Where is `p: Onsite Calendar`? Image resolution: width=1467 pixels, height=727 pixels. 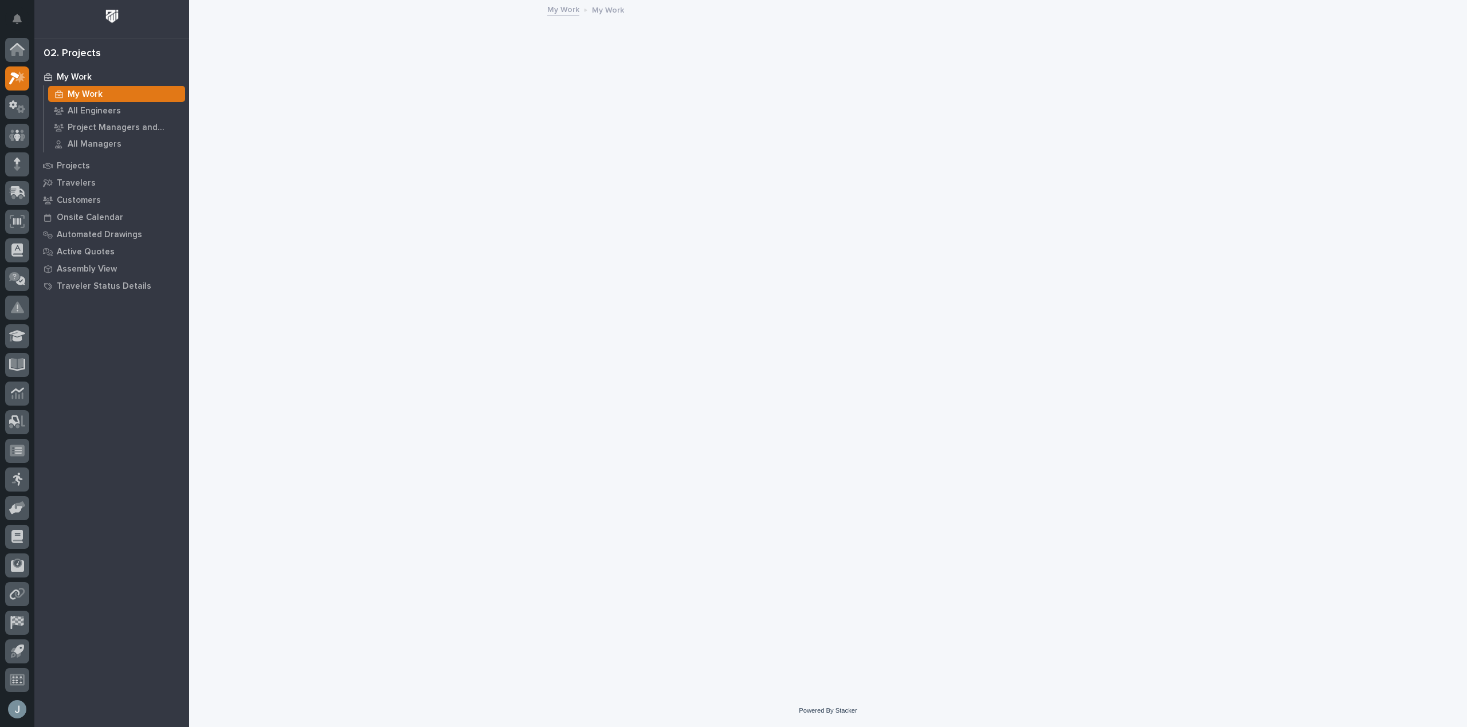
p: Onsite Calendar is located at coordinates (90, 218).